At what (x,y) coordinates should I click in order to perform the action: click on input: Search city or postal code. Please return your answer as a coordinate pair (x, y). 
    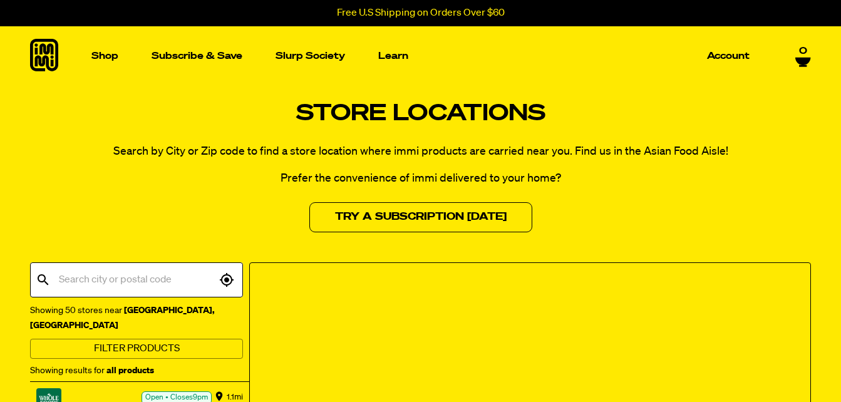
    Looking at the image, I should click on (136, 280).